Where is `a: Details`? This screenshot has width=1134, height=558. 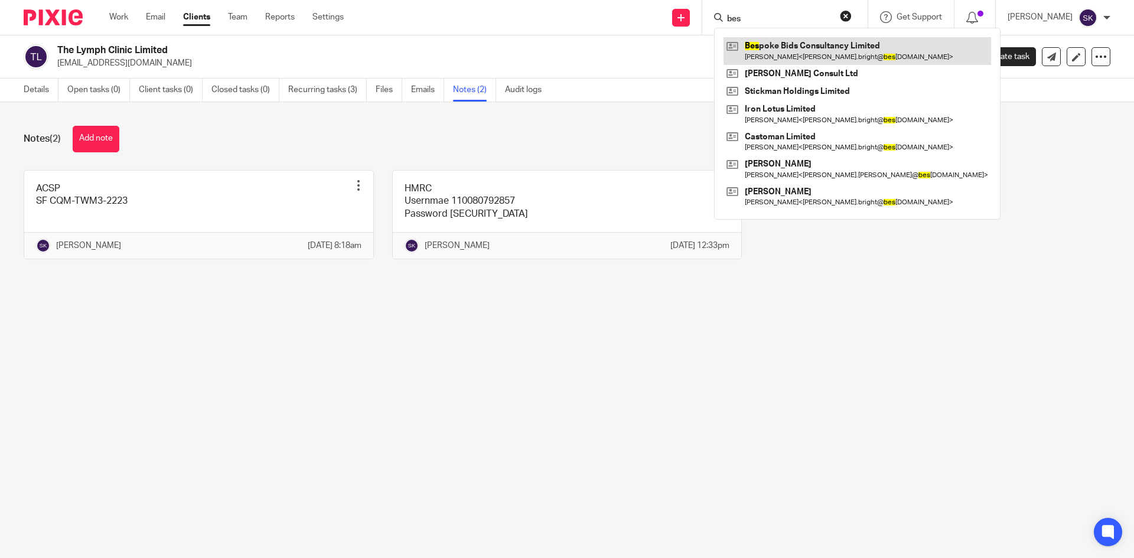 a: Details is located at coordinates (41, 90).